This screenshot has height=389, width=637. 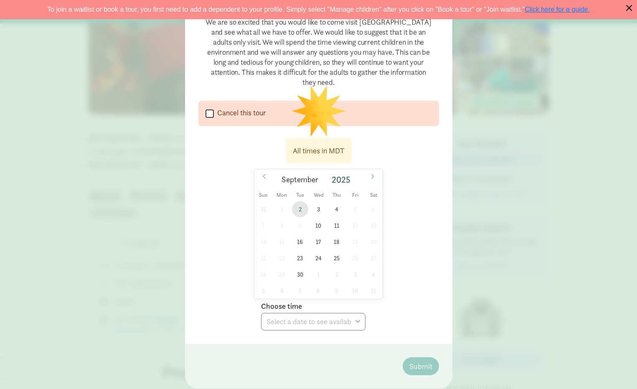 What do you see at coordinates (337, 209) in the screenshot?
I see `span: September 4, 2025` at bounding box center [337, 209].